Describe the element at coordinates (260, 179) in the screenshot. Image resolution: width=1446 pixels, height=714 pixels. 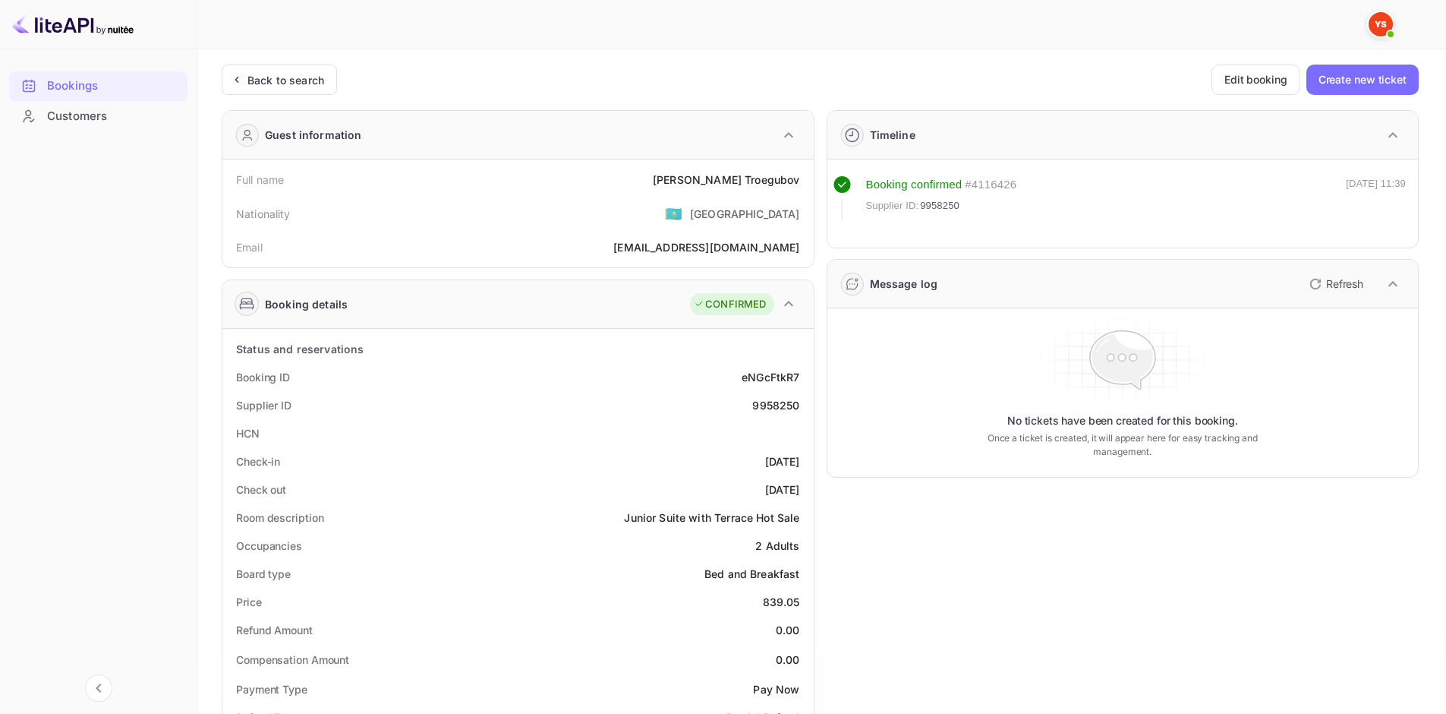
I see `ya-tr-span: Full name` at that location.